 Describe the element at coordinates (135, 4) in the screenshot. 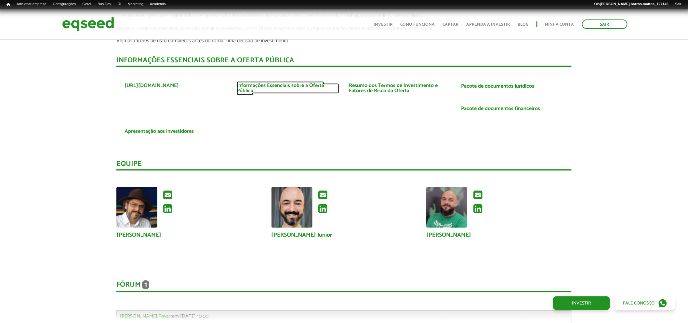

I see `a: Marketing` at that location.